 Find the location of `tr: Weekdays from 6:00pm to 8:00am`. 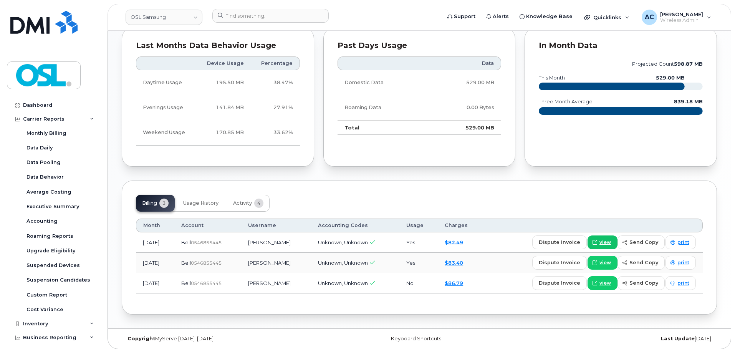

tr: Weekdays from 6:00pm to 8:00am is located at coordinates (218, 107).